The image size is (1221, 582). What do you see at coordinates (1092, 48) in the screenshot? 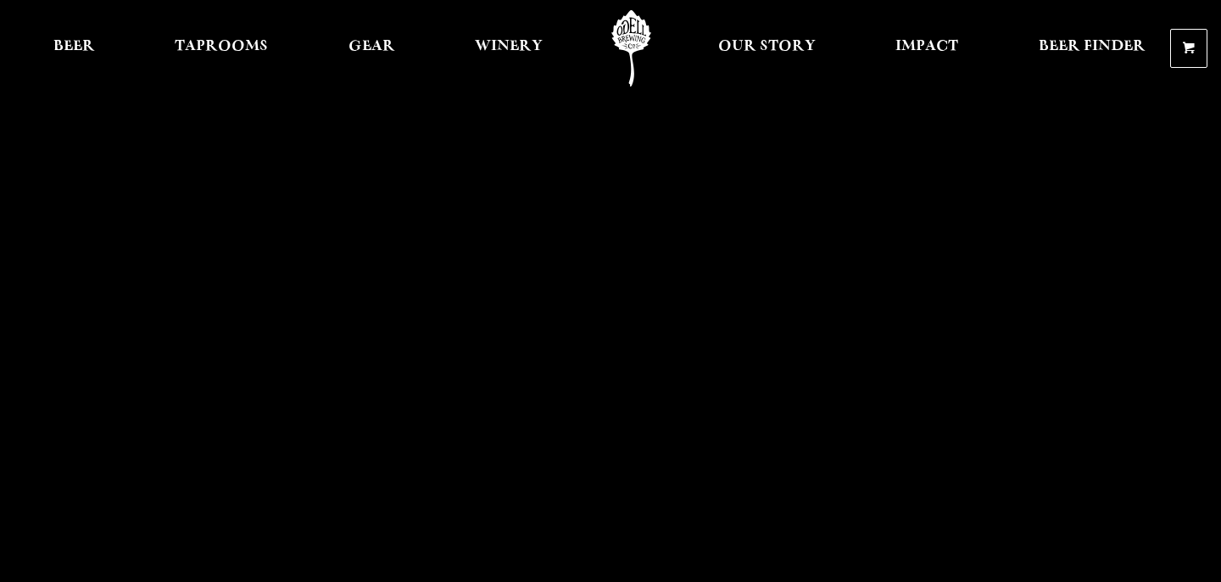
I see `a: Beer Finder` at bounding box center [1092, 48].